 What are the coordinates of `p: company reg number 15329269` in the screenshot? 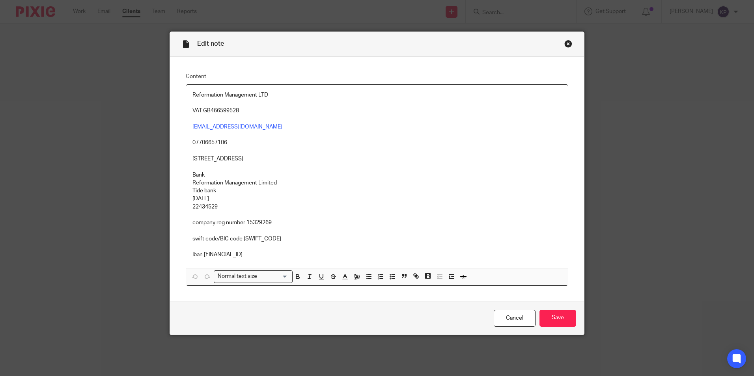 It's located at (377, 223).